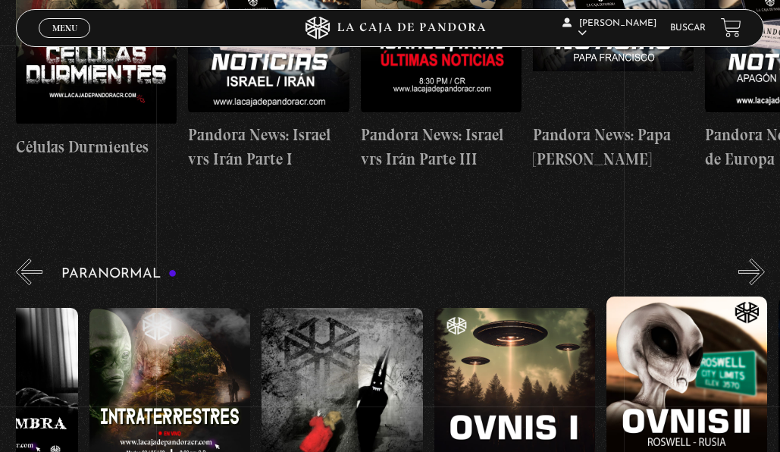 The height and width of the screenshot is (452, 780). What do you see at coordinates (752, 272) in the screenshot?
I see `button: Next` at bounding box center [752, 272].